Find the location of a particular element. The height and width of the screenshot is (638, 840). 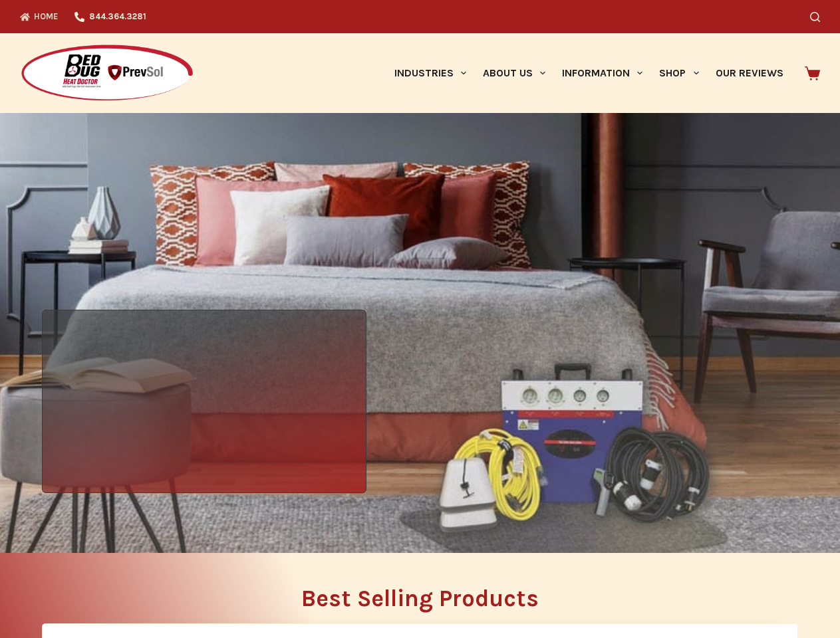

a: Information is located at coordinates (602, 73).